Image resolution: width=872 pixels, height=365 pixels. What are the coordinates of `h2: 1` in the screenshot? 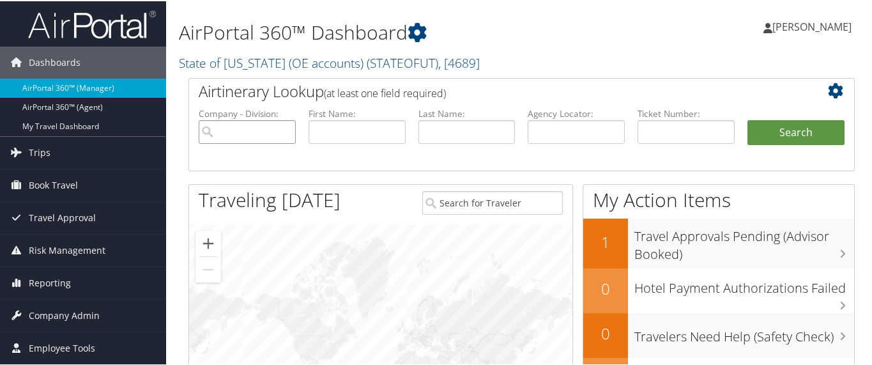 It's located at (606, 241).